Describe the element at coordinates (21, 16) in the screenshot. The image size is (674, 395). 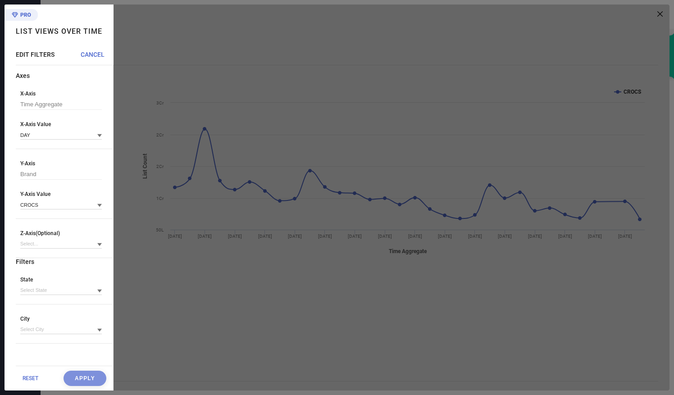
I see `div: Premium` at that location.